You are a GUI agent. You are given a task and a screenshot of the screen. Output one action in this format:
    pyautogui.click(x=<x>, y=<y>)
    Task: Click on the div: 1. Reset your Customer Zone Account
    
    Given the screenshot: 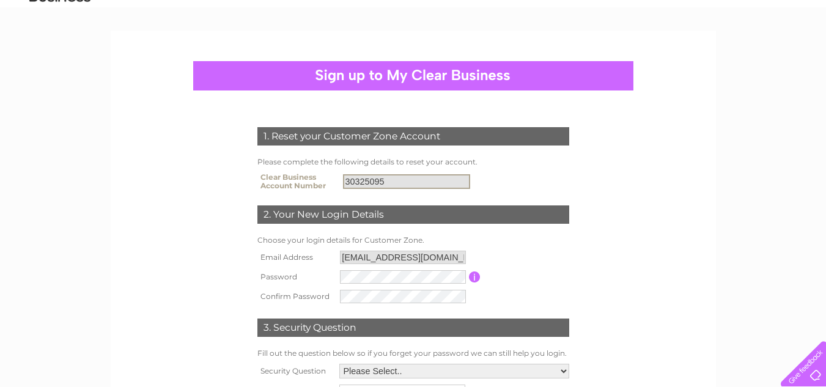 What is the action you would take?
    pyautogui.click(x=413, y=136)
    